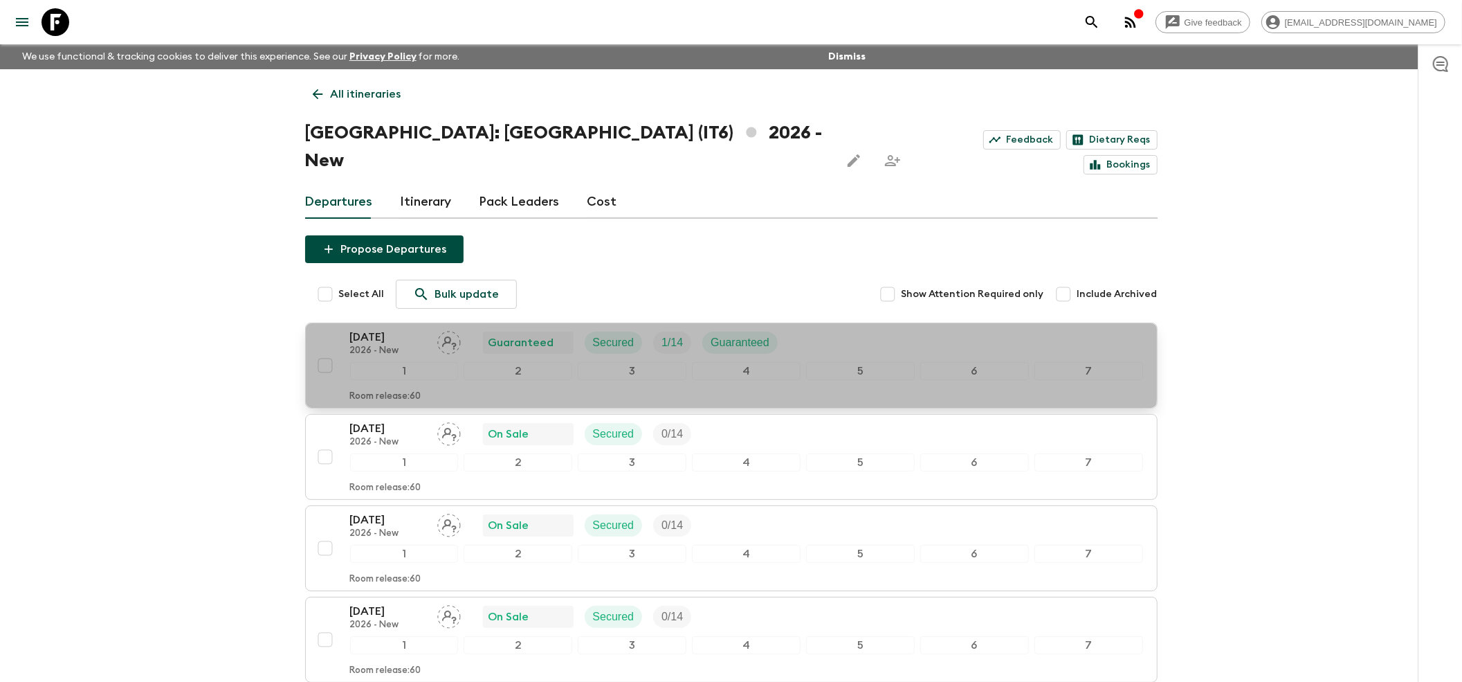 This screenshot has width=1462, height=682. Describe the element at coordinates (383, 57) in the screenshot. I see `a: Privacy Policy` at that location.